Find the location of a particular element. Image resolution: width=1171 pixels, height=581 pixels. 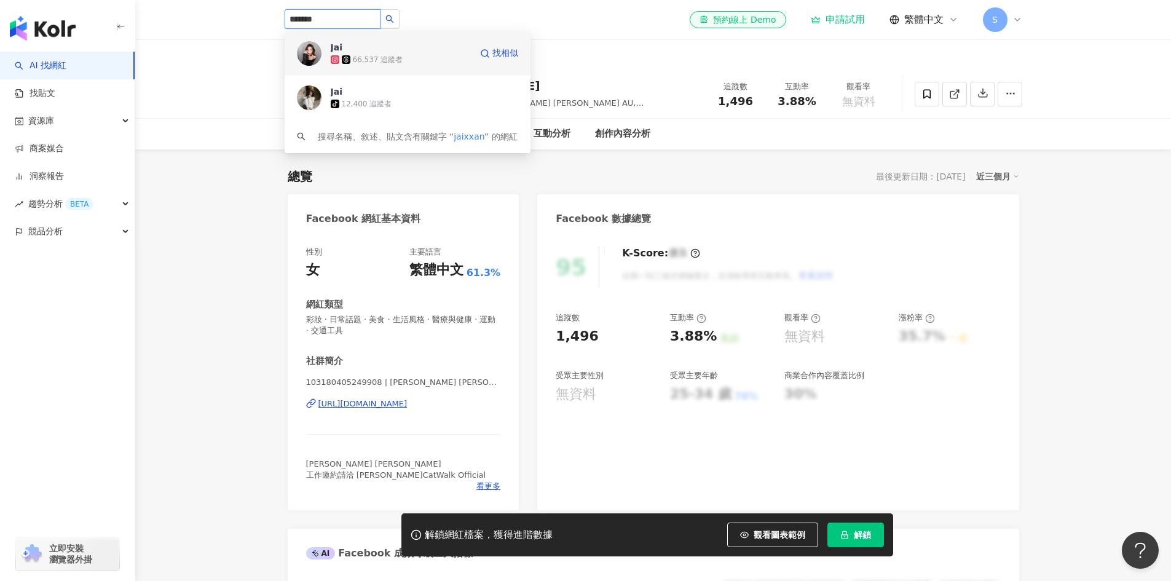

div: 申請試用 is located at coordinates (838, 20).